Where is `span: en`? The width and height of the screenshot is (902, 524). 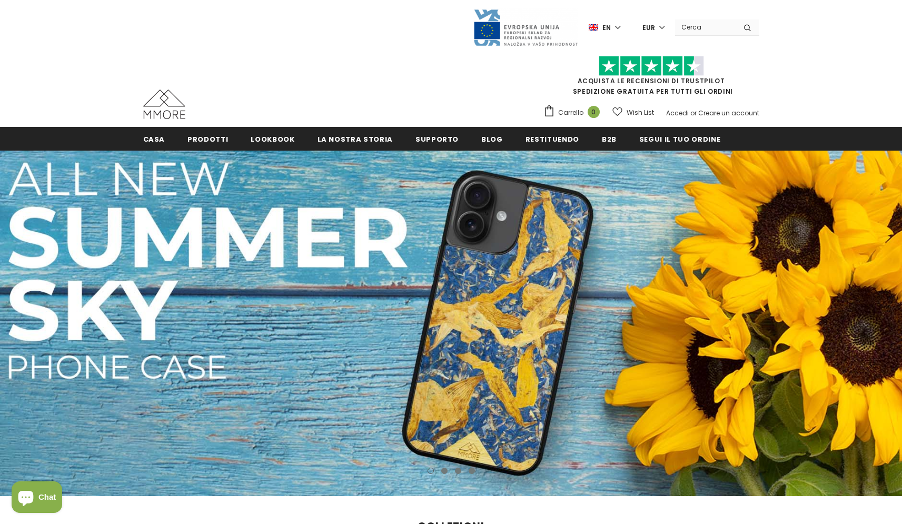
span: en is located at coordinates (607, 28).